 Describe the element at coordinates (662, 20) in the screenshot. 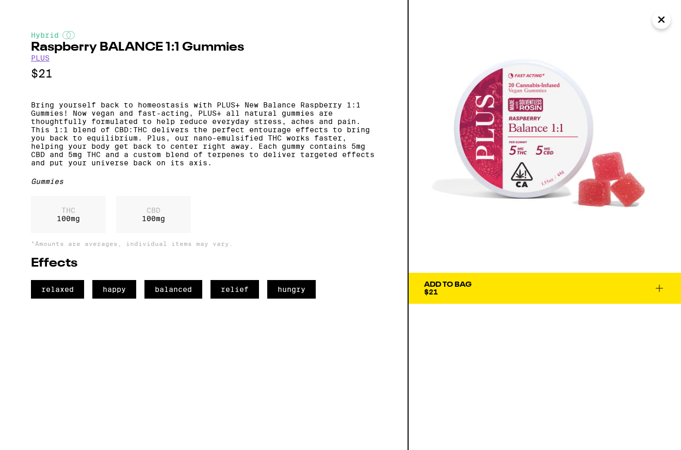

I see `button: Close` at that location.